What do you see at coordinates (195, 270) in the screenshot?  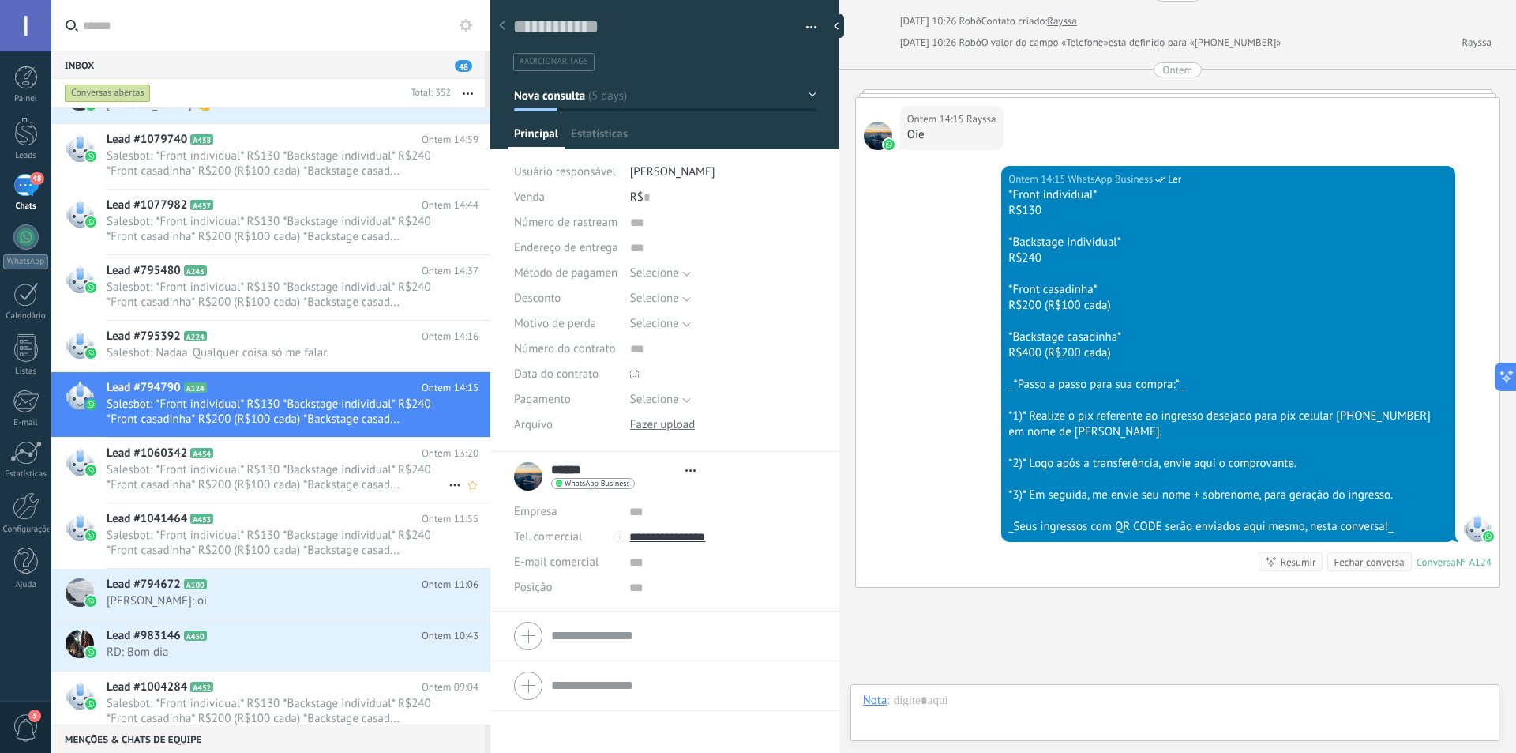 I see `span: A243` at bounding box center [195, 270].